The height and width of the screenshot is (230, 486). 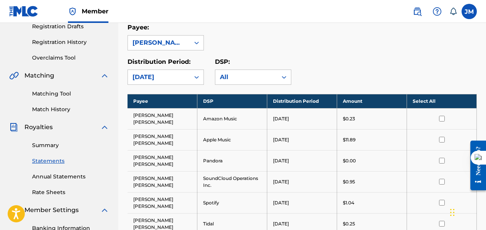 What do you see at coordinates (467, 212) in the screenshot?
I see `div: Widget de chat` at bounding box center [467, 212].